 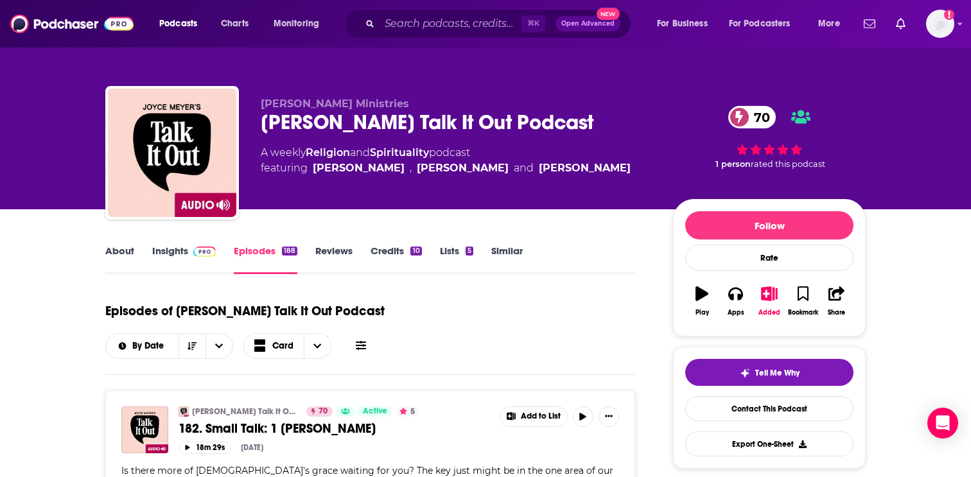 I want to click on span: Tell Me Why, so click(x=777, y=373).